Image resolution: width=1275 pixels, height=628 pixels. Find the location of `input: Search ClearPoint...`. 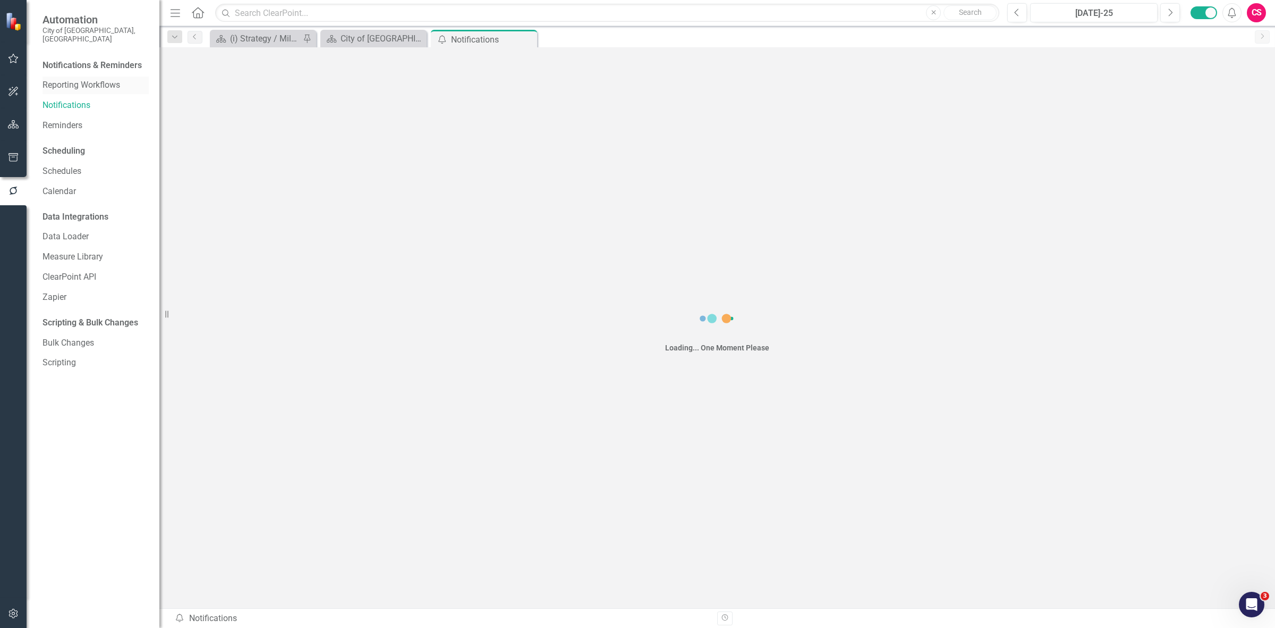

input: Search ClearPoint... is located at coordinates (607, 13).